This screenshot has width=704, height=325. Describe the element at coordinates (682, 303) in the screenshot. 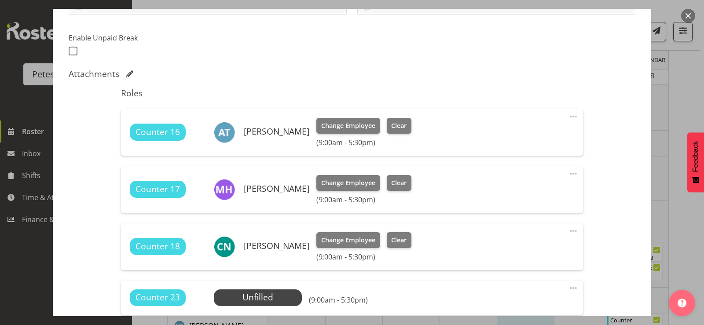

I see `img: help-xxl-2.png` at that location.